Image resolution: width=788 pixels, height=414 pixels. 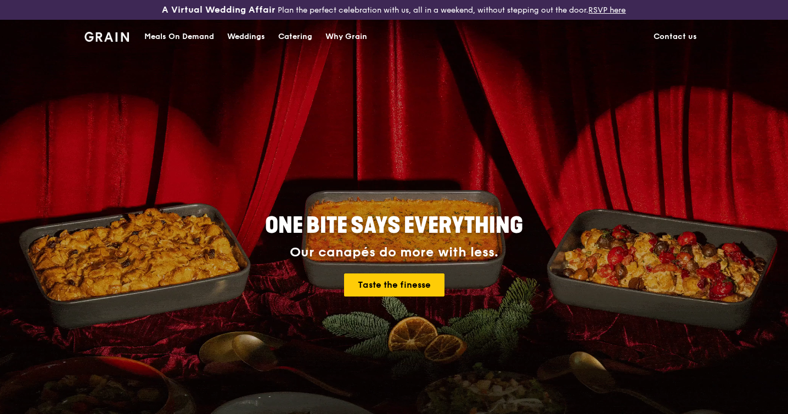 What do you see at coordinates (106, 37) in the screenshot?
I see `img: Grain` at bounding box center [106, 37].